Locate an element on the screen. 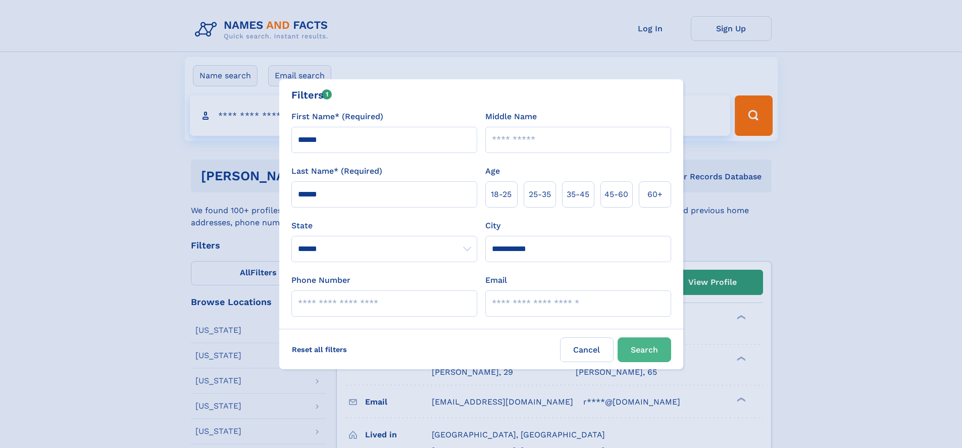 The image size is (962, 448). label: Reset all filters is located at coordinates (319, 349).